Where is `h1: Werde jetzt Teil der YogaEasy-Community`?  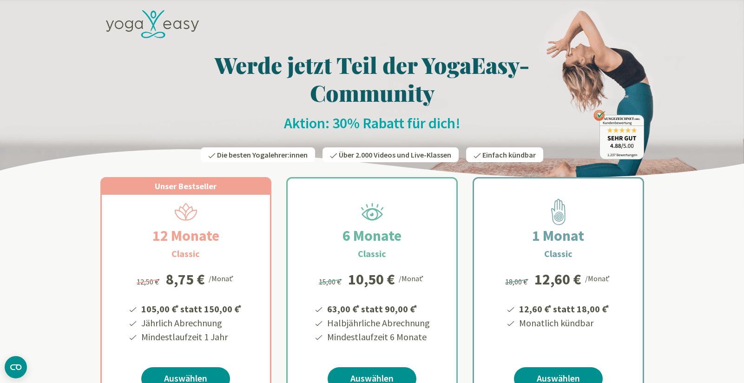 h1: Werde jetzt Teil der YogaEasy-Community is located at coordinates (372, 79).